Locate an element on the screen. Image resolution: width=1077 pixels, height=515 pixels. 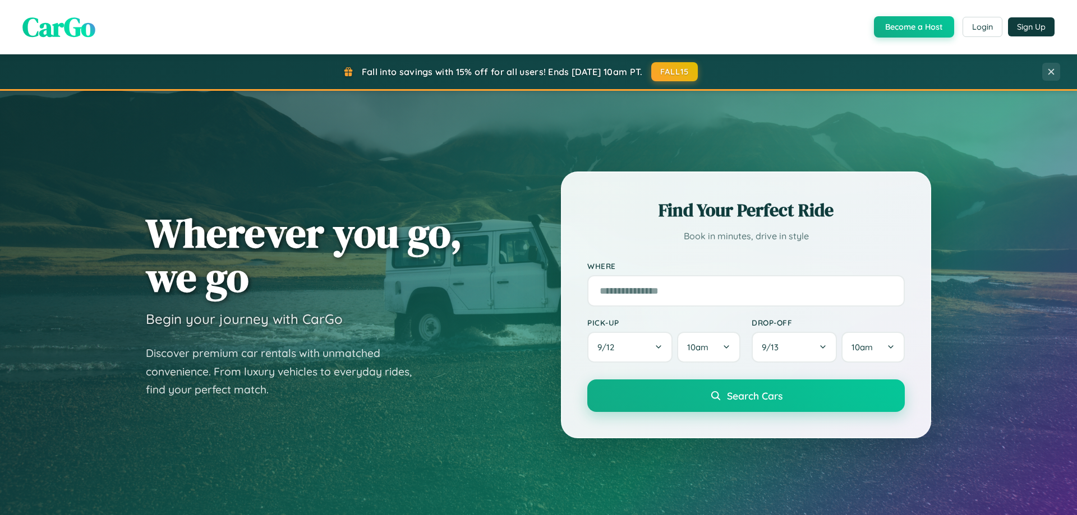
button: Sign Up is located at coordinates (1031, 27).